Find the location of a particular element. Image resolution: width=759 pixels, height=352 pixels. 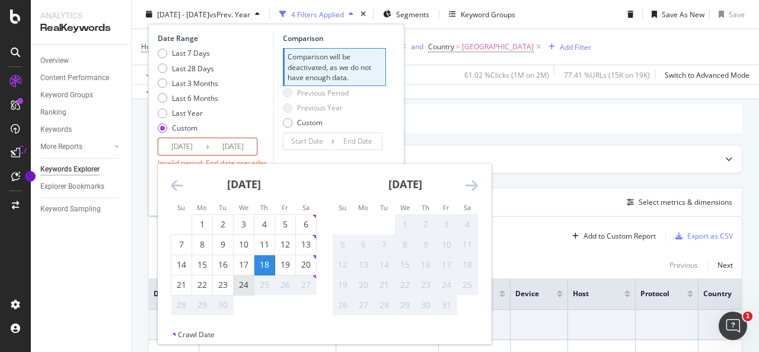

small: Th is located at coordinates (264, 207).